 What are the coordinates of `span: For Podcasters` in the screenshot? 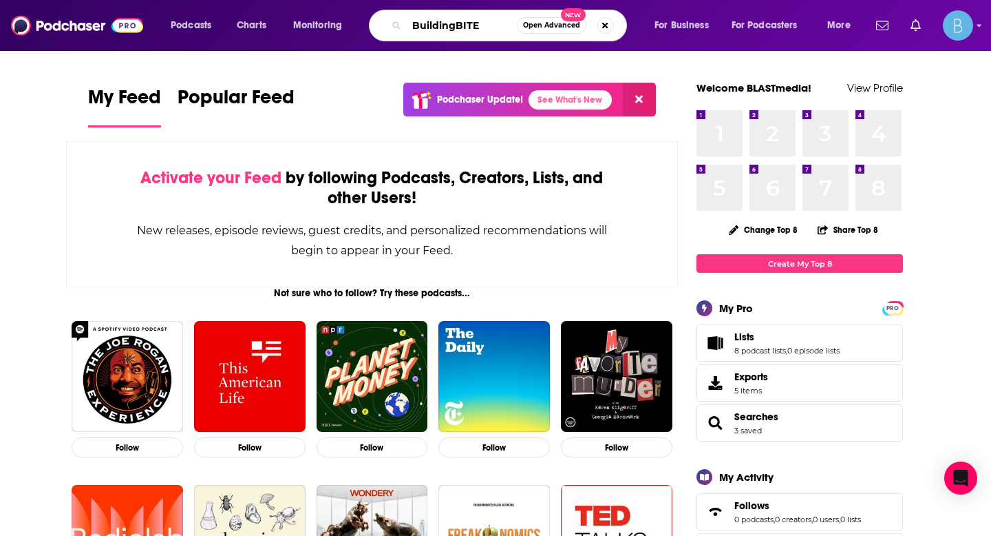 It's located at (765, 25).